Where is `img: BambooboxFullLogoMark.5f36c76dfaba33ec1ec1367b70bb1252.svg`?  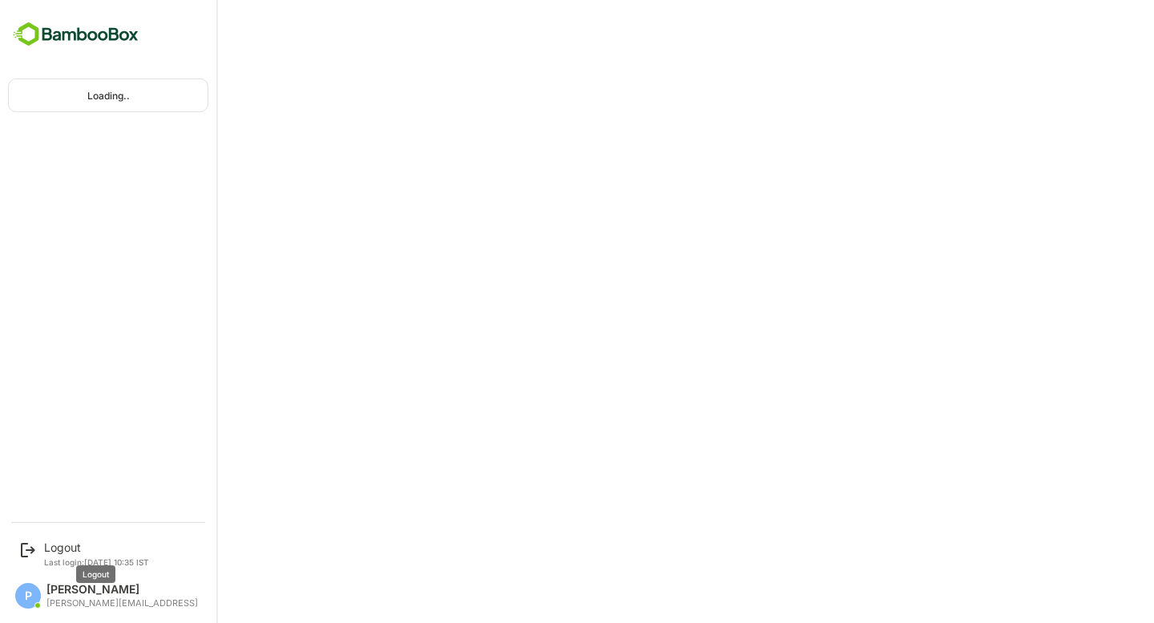 img: BambooboxFullLogoMark.5f36c76dfaba33ec1ec1367b70bb1252.svg is located at coordinates (75, 34).